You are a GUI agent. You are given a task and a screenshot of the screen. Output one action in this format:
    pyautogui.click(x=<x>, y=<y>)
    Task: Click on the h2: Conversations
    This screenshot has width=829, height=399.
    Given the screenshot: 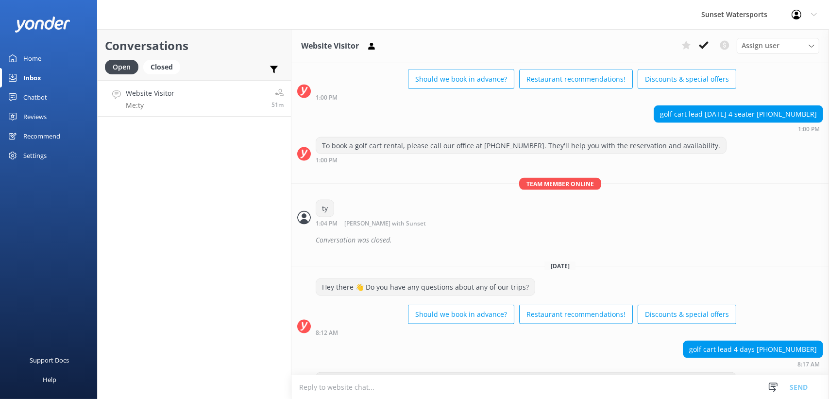 What is the action you would take?
    pyautogui.click(x=194, y=46)
    